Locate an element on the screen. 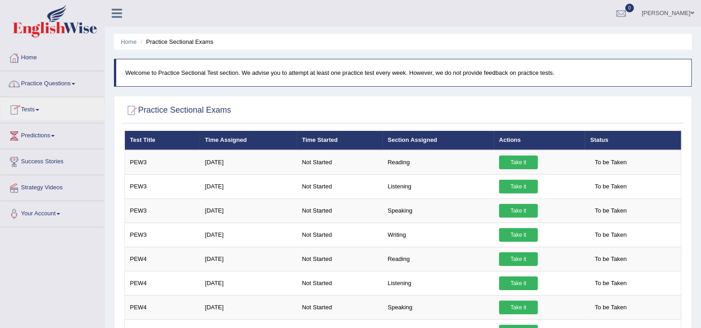 The width and height of the screenshot is (701, 328). a: Success Stories is located at coordinates (52, 160).